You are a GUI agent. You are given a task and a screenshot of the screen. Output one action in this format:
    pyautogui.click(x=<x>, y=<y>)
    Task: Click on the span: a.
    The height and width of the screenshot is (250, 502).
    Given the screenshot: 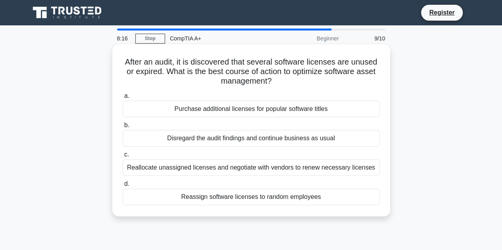 What is the action you would take?
    pyautogui.click(x=127, y=96)
    